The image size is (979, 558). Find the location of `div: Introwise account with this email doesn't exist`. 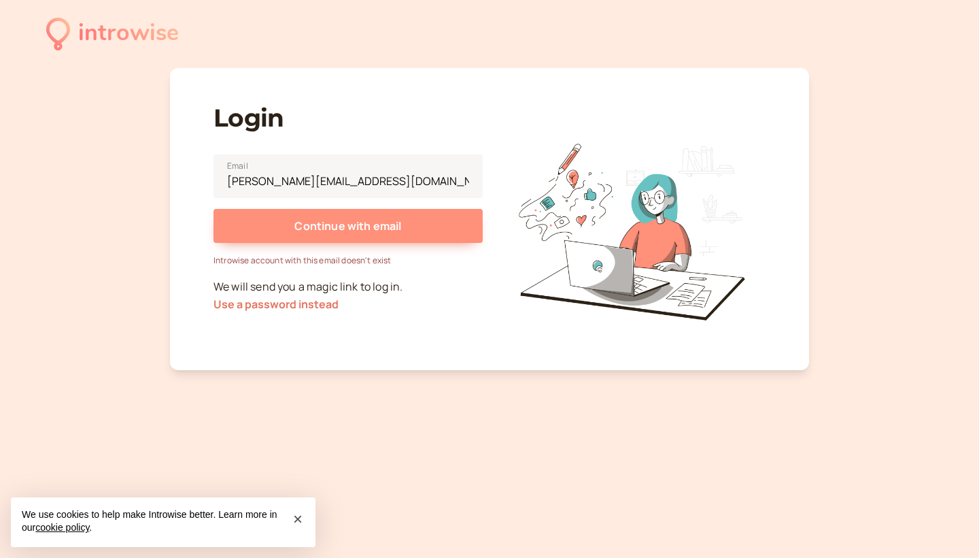

div: Introwise account with this email doesn't exist is located at coordinates (348, 260).